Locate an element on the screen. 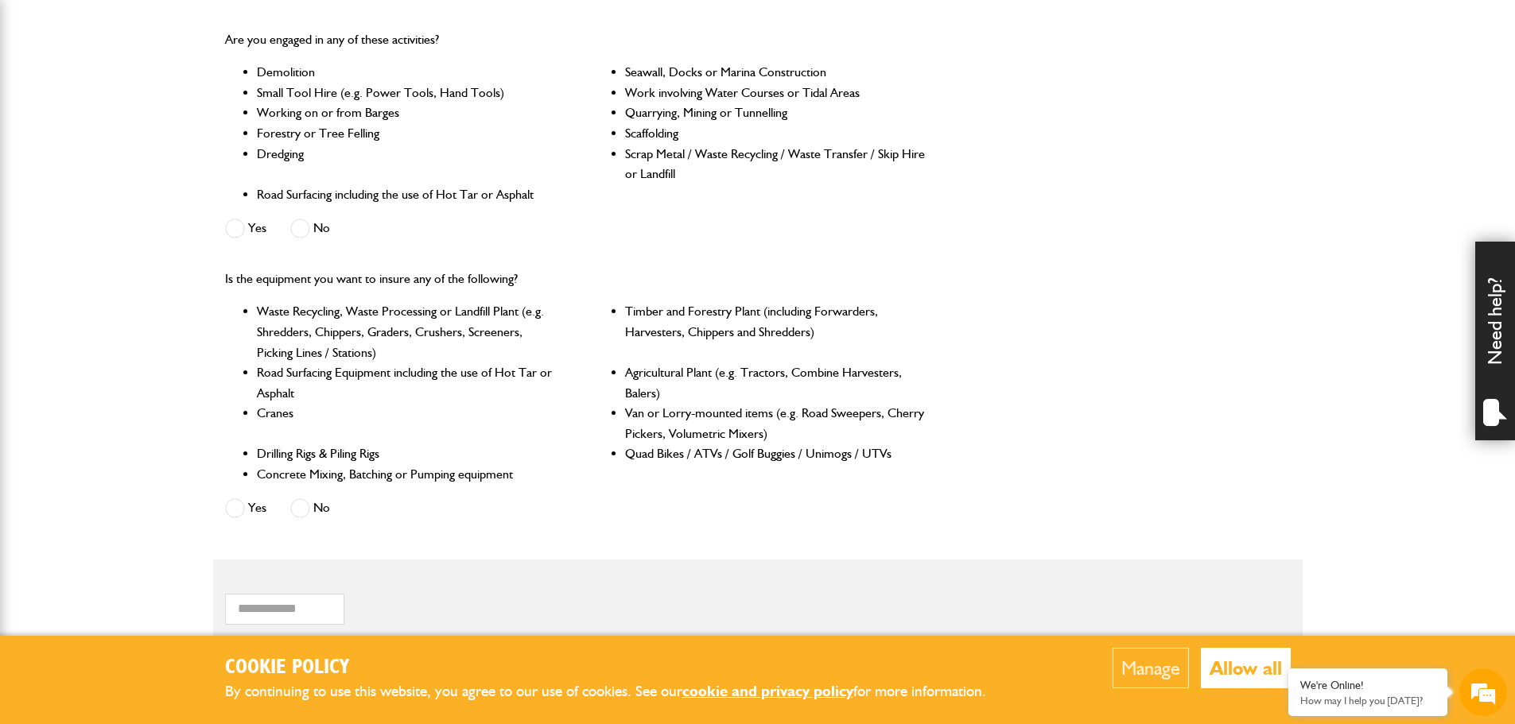 The image size is (1515, 724). li: Quarrying, Mining or Tunnelling is located at coordinates (775, 113).